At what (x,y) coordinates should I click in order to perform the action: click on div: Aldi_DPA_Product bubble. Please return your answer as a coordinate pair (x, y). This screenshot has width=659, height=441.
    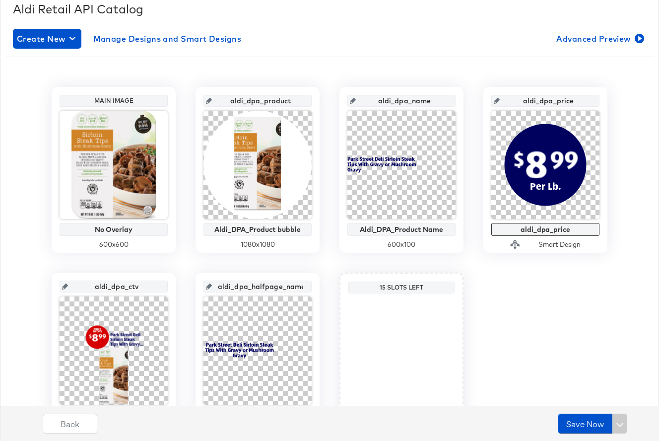
    Looking at the image, I should click on (257, 229).